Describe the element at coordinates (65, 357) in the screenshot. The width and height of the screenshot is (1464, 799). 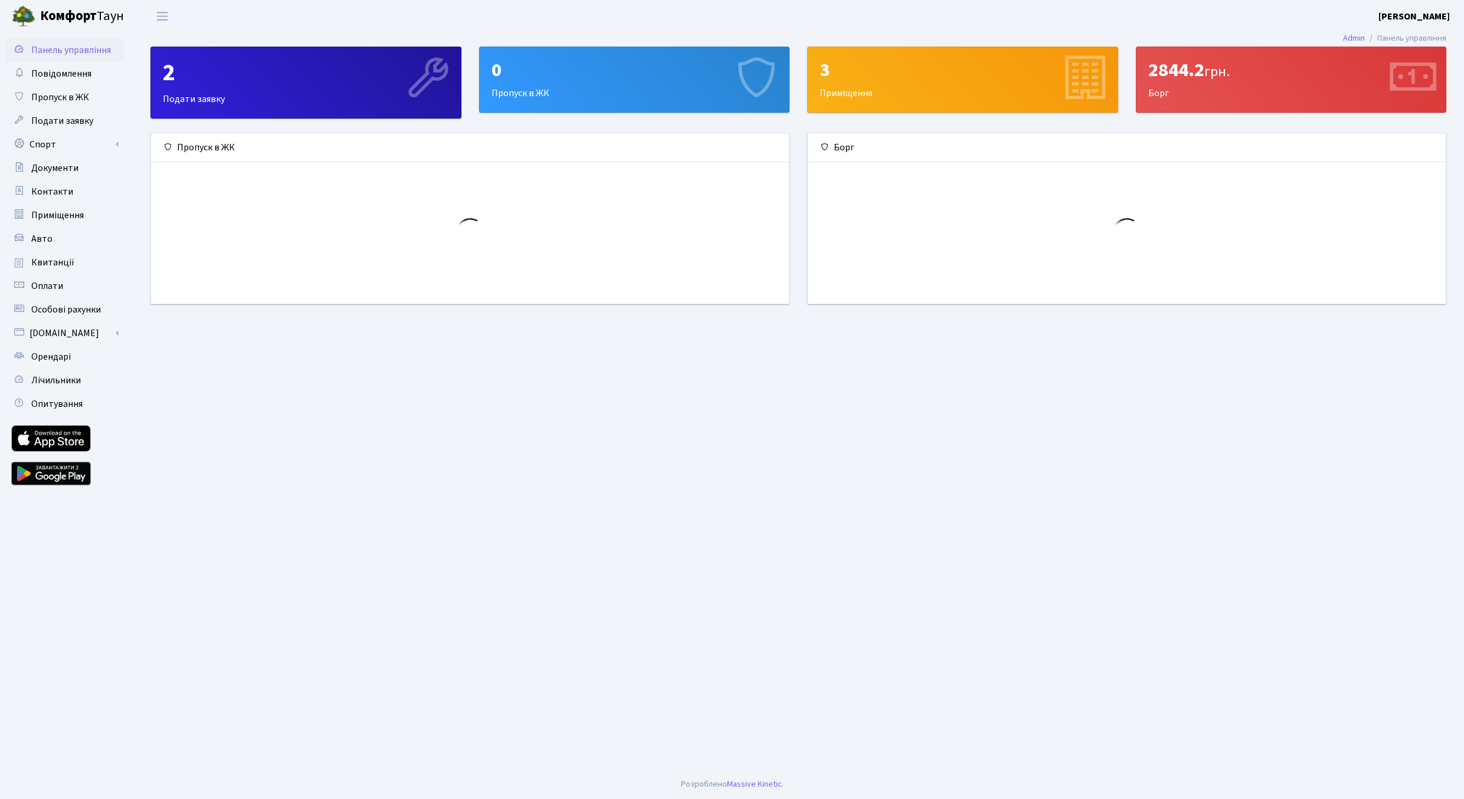
I see `a: Орендарі` at that location.